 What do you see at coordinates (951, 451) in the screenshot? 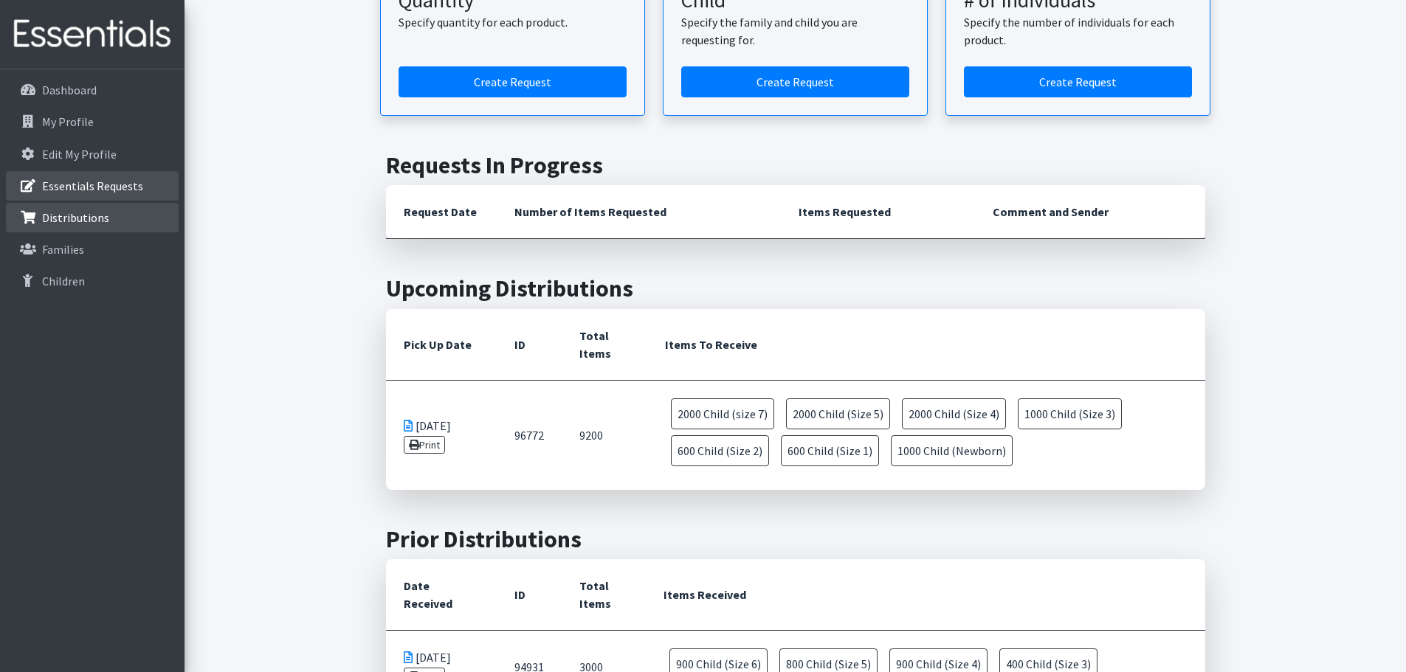
I see `span: 1000 Child (Newborn)` at bounding box center [951, 451].